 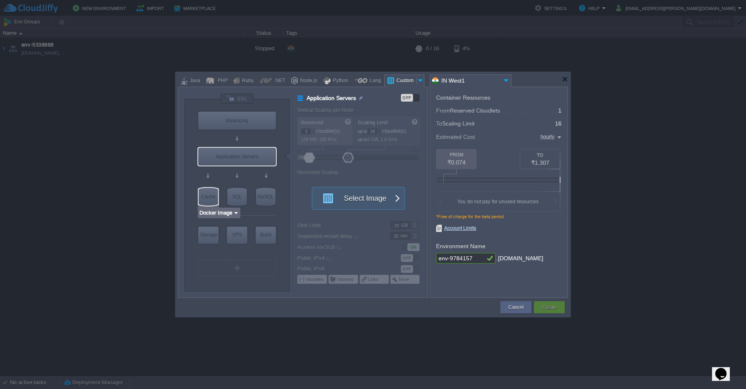 I want to click on div: Cache, so click(x=208, y=197).